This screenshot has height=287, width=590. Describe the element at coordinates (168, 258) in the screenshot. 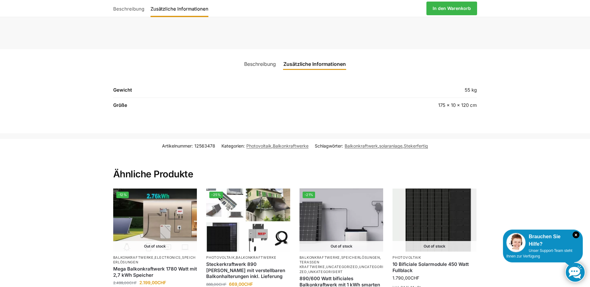

I see `a: Electronics` at that location.